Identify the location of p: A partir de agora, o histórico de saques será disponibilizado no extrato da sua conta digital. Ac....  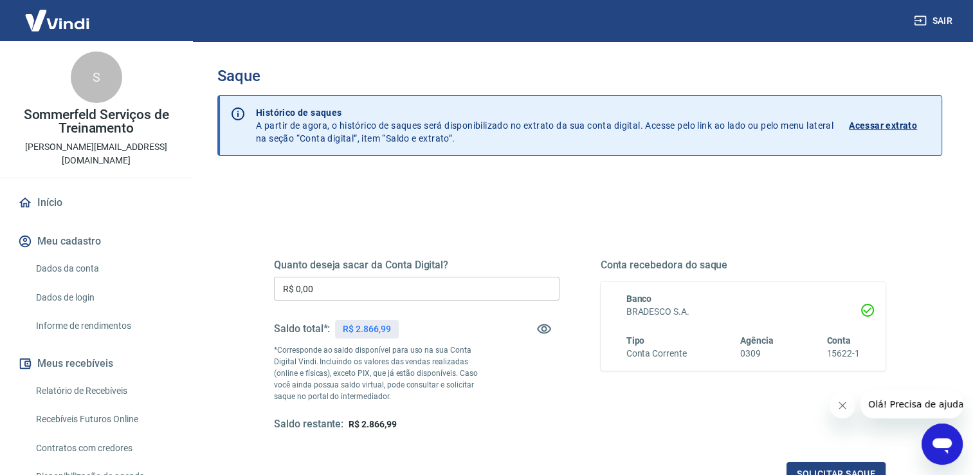
(545, 125).